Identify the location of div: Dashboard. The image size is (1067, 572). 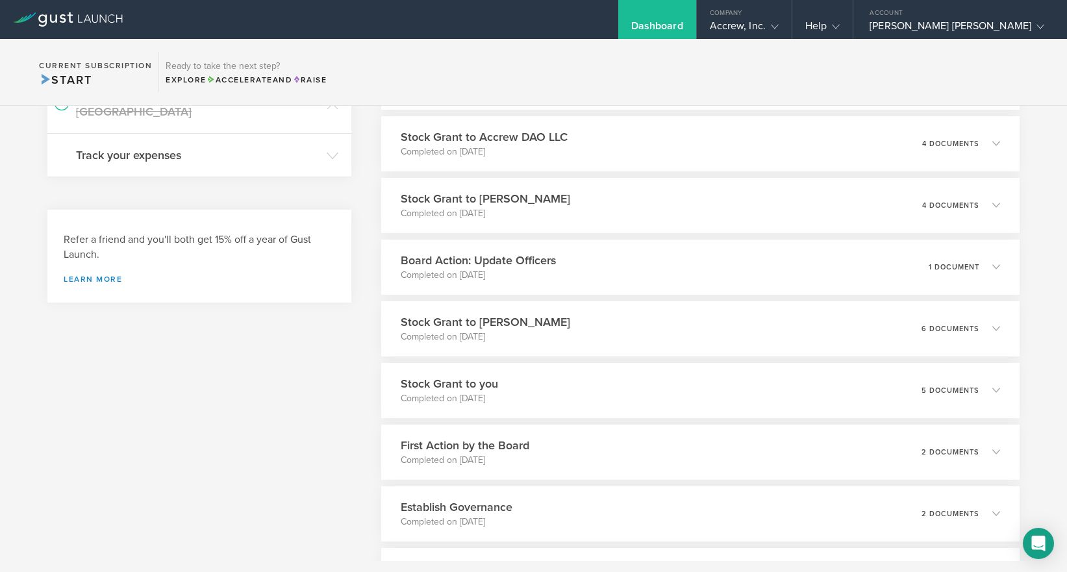
(657, 29).